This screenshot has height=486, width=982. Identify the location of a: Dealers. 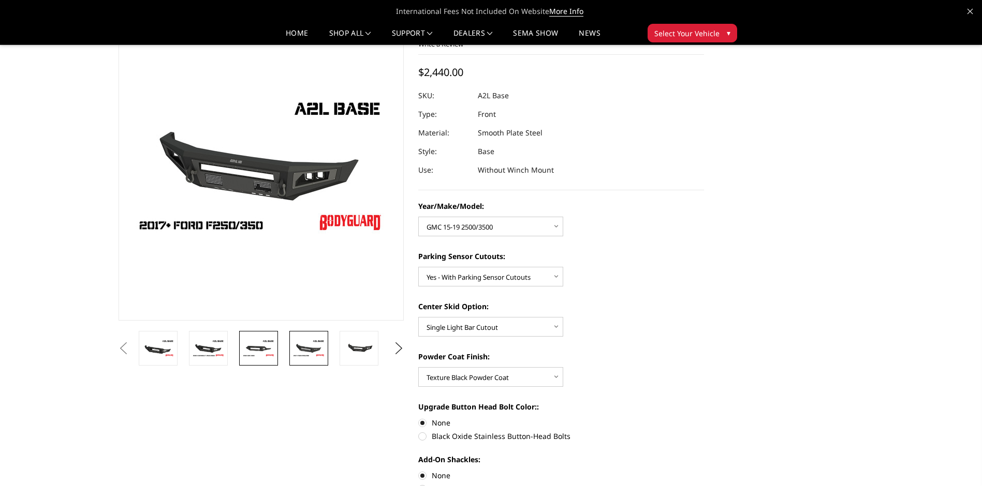
(473, 37).